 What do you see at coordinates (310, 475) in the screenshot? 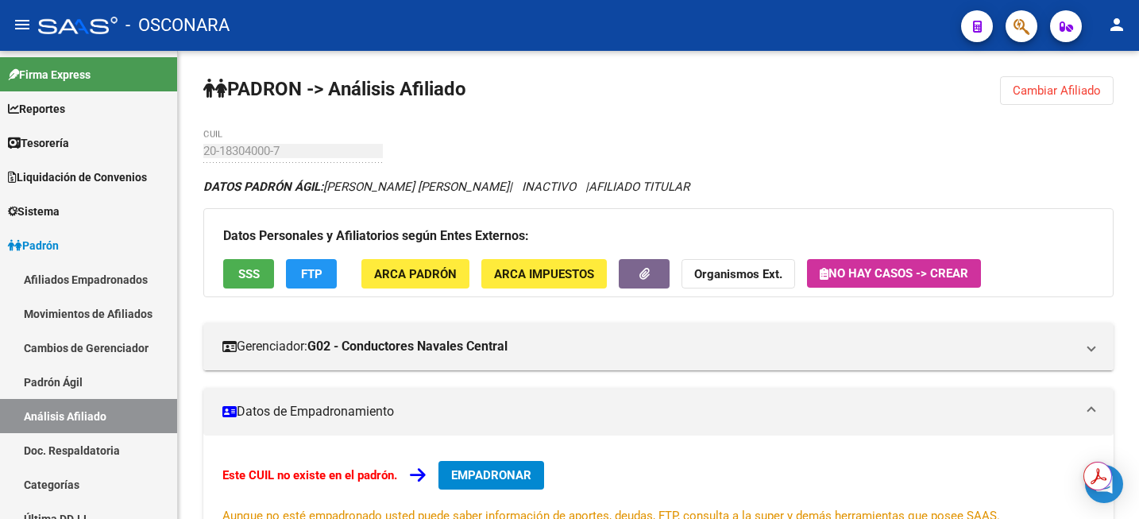
I see `strong: Este CUIL no existe en el padrón.` at bounding box center [310, 475].